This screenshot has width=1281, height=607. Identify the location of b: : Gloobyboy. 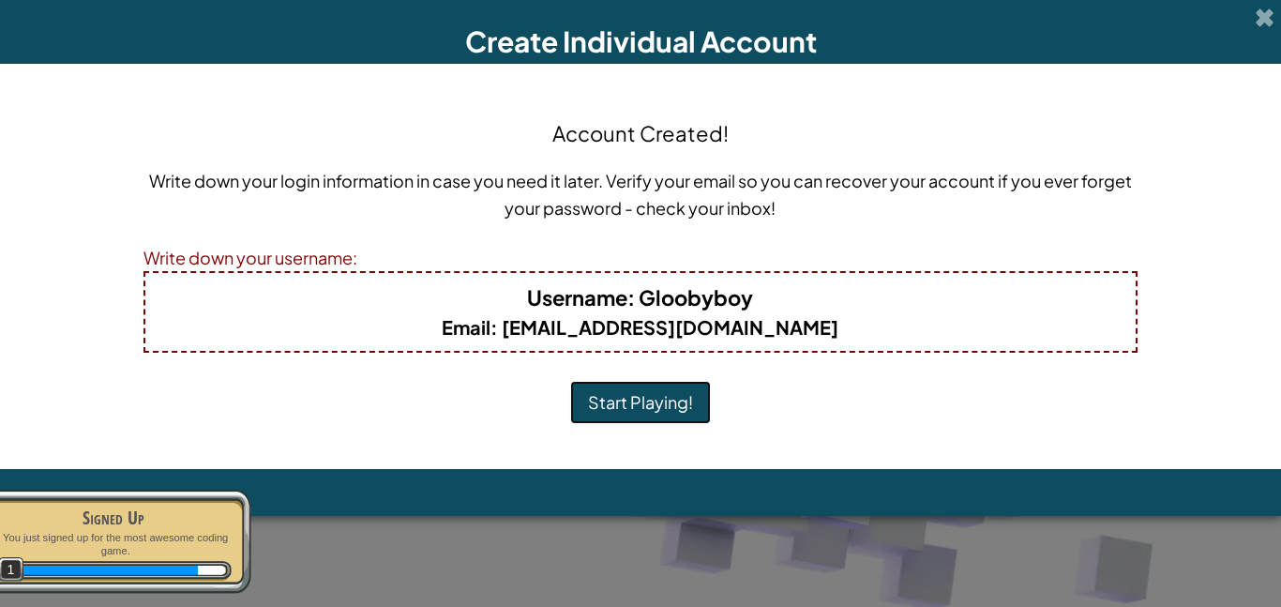
(640, 297).